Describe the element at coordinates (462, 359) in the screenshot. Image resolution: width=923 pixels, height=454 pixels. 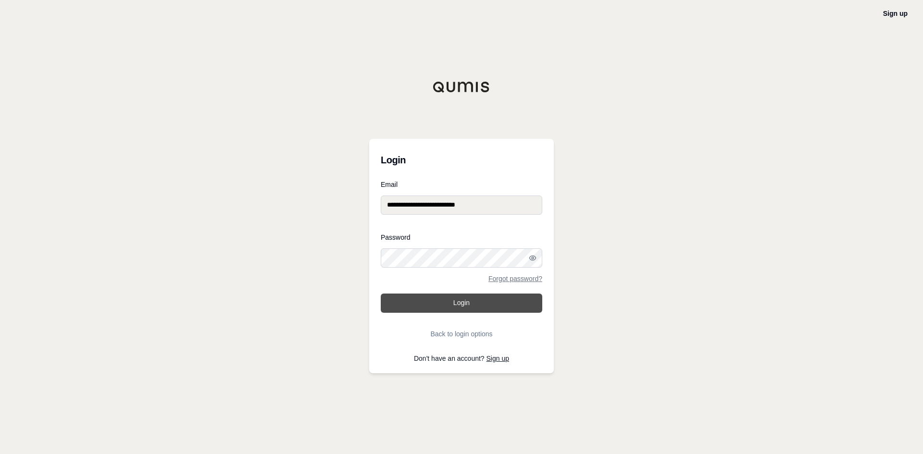
I see `p: Don't have an account?` at that location.